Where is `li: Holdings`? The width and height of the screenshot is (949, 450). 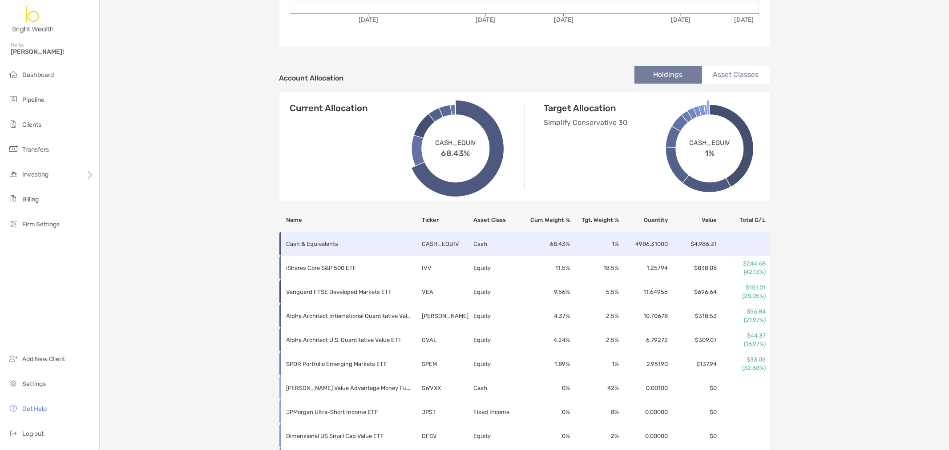
li: Holdings is located at coordinates (669, 75).